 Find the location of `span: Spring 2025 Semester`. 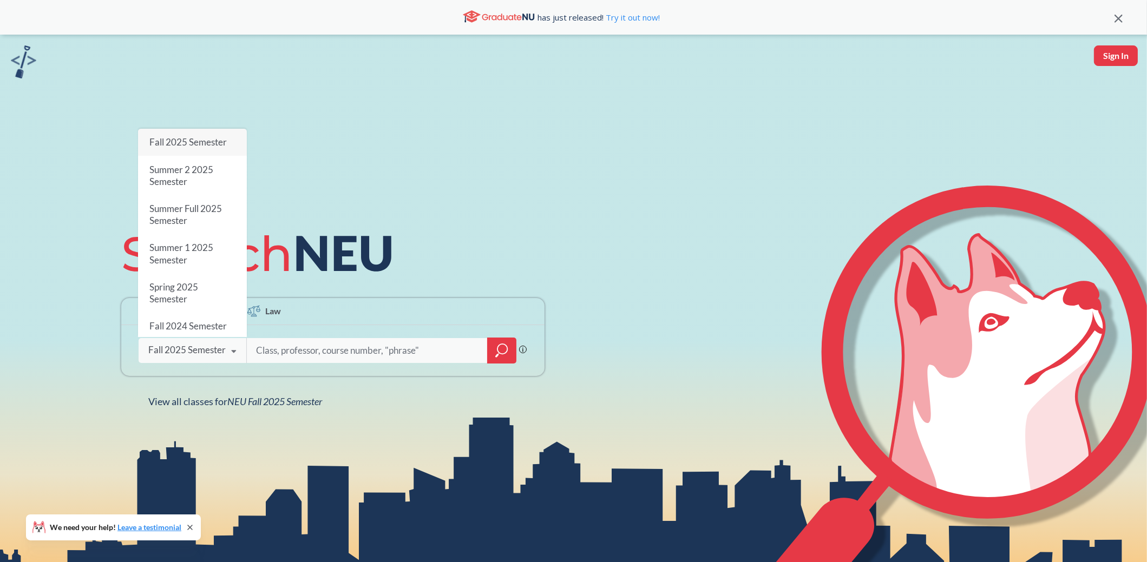

span: Spring 2025 Semester is located at coordinates (173, 293).